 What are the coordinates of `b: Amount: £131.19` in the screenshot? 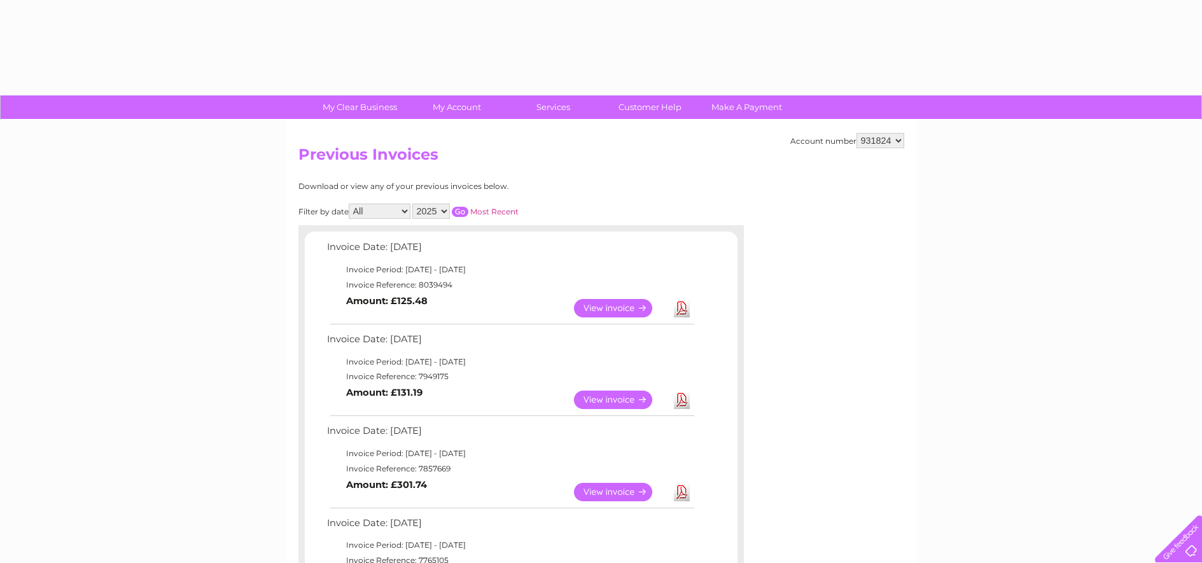 It's located at (384, 393).